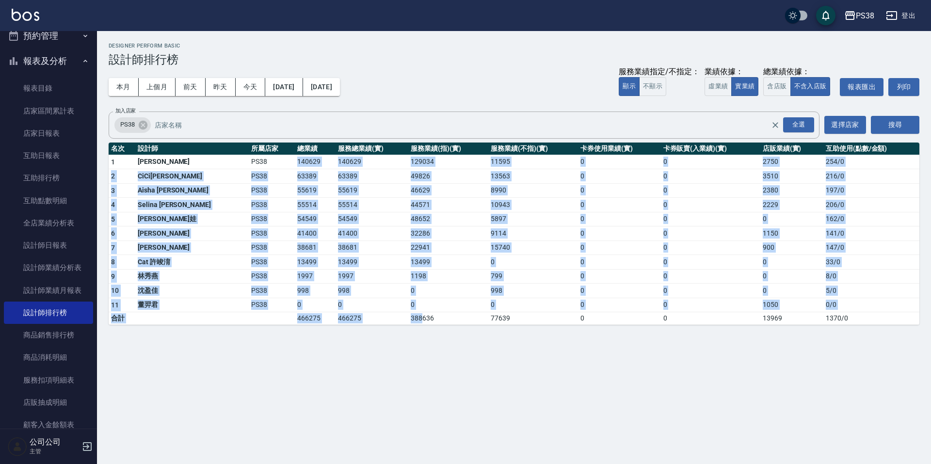  I want to click on button: 預約管理, so click(48, 36).